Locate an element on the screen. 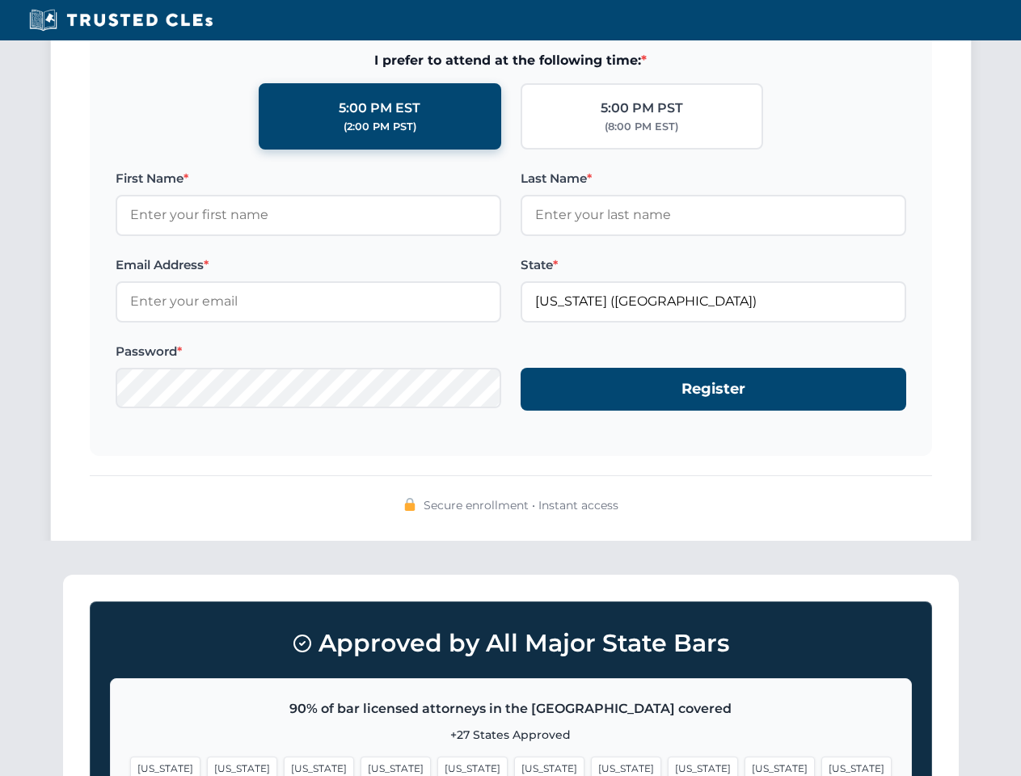 The image size is (1021, 776). label: Email Address is located at coordinates (308, 265).